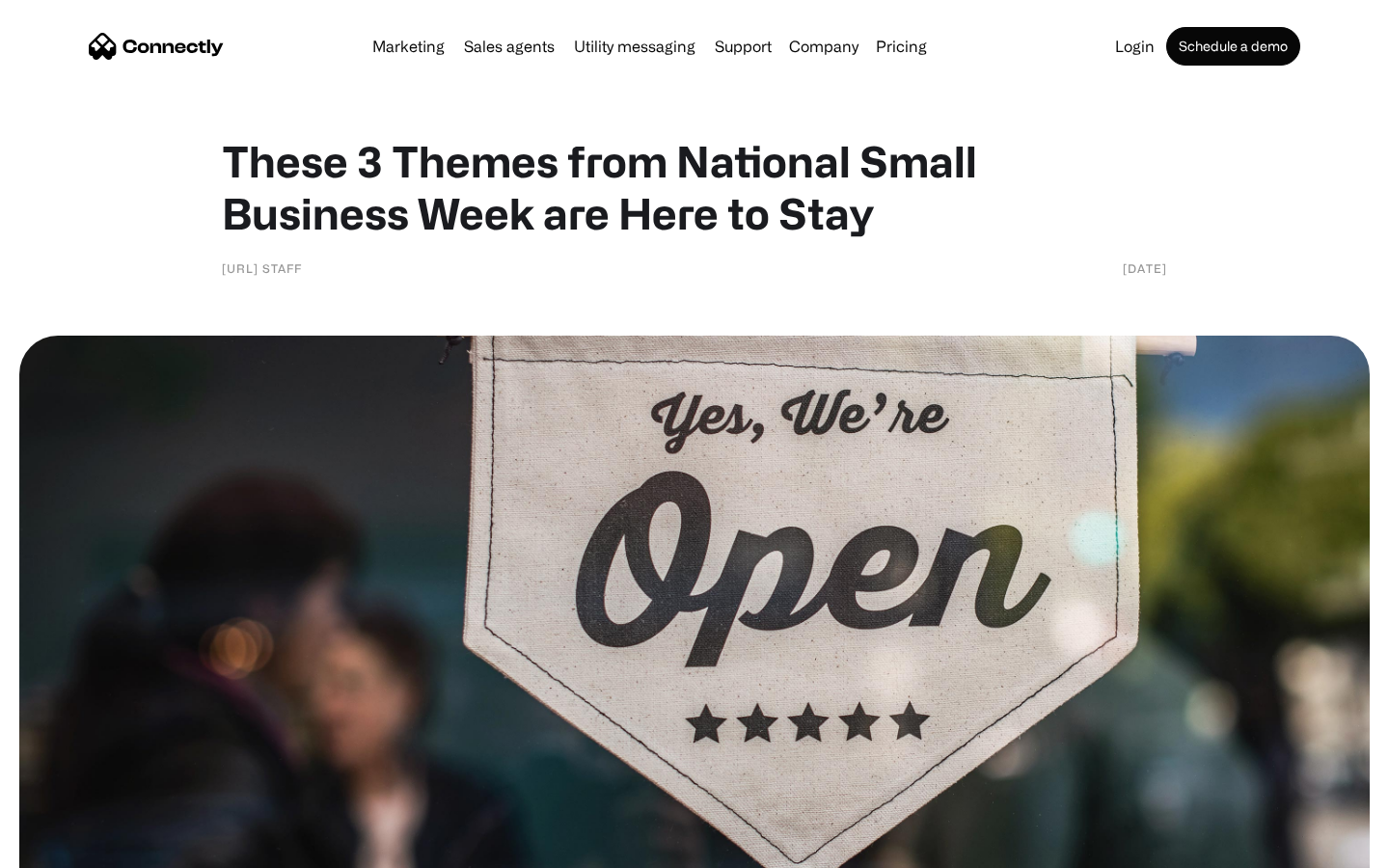 The width and height of the screenshot is (1389, 868). Describe the element at coordinates (901, 47) in the screenshot. I see `a: Pricing` at that location.